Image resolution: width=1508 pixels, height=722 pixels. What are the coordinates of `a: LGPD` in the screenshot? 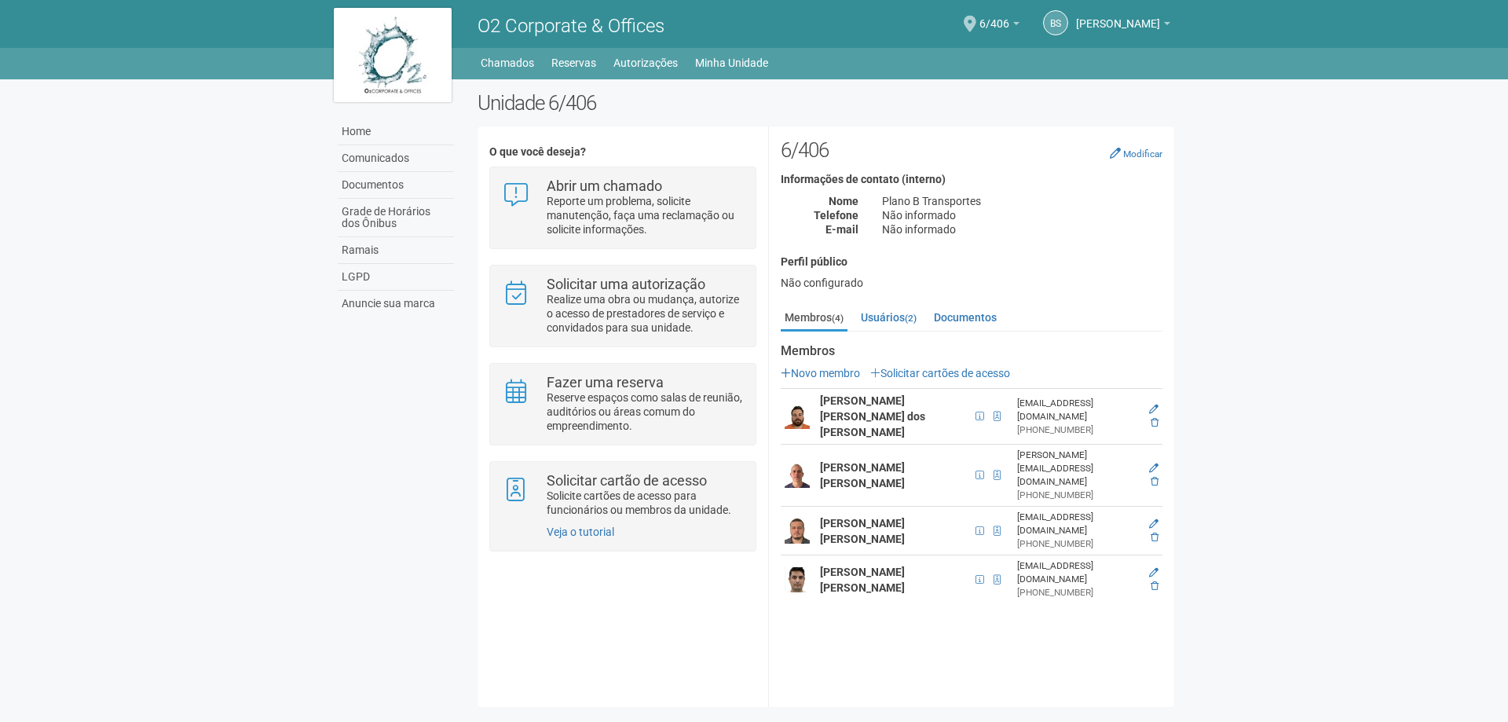 It's located at (396, 277).